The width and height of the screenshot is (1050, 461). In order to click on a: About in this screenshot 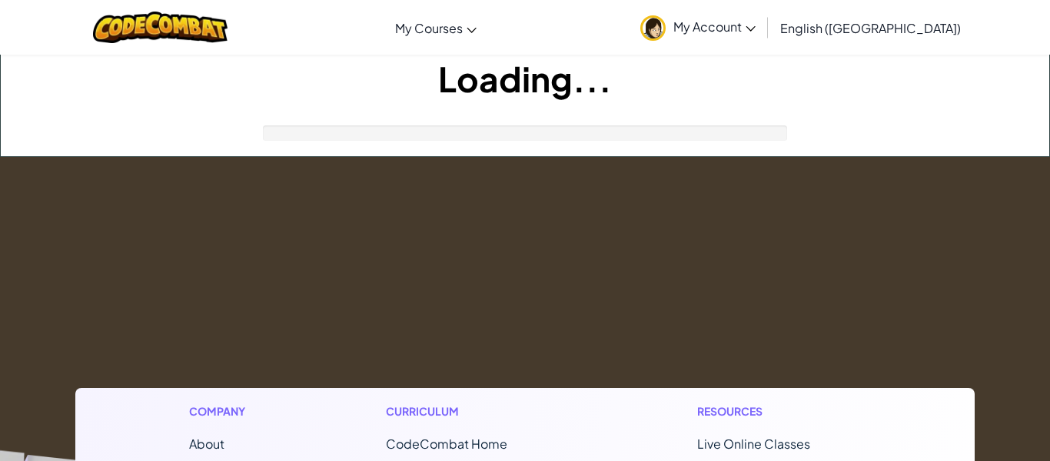, I will do `click(207, 443)`.